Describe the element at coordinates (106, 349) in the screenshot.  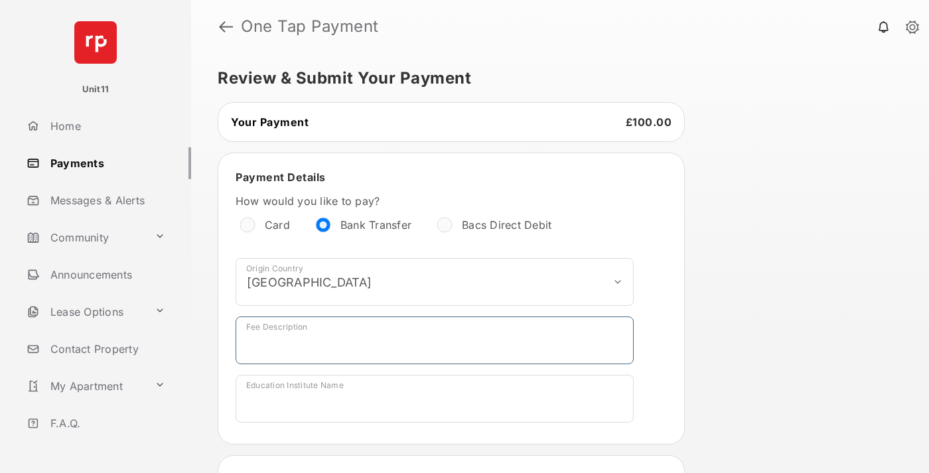
I see `a: Contact Property` at that location.